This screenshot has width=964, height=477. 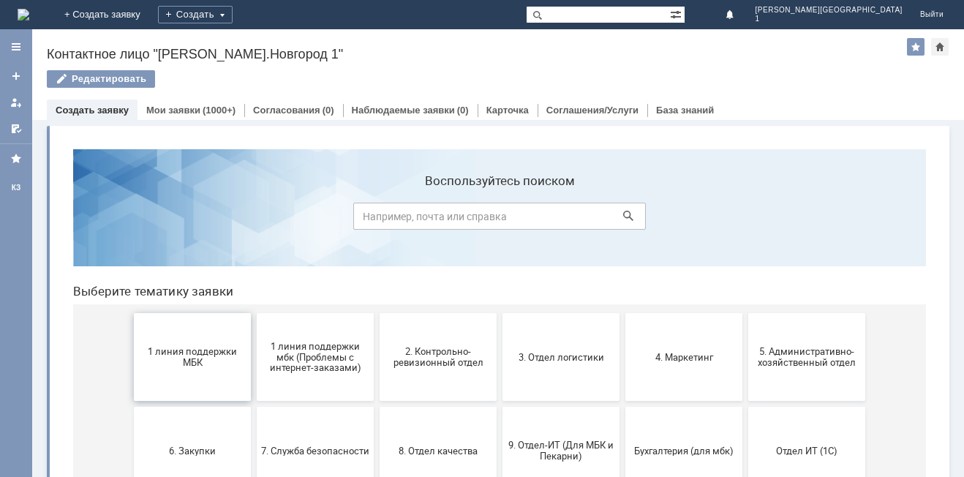 What do you see at coordinates (500, 219) in the screenshot?
I see `button: 3. Отдел логистики` at bounding box center [500, 219].